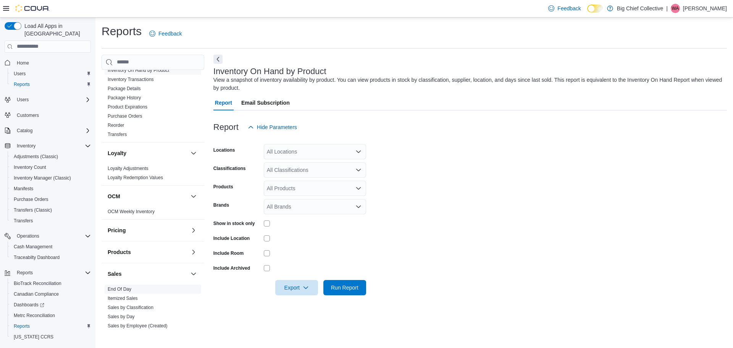 Image resolution: width=733 pixels, height=348 pixels. I want to click on span: Inventory Transactions, so click(131, 79).